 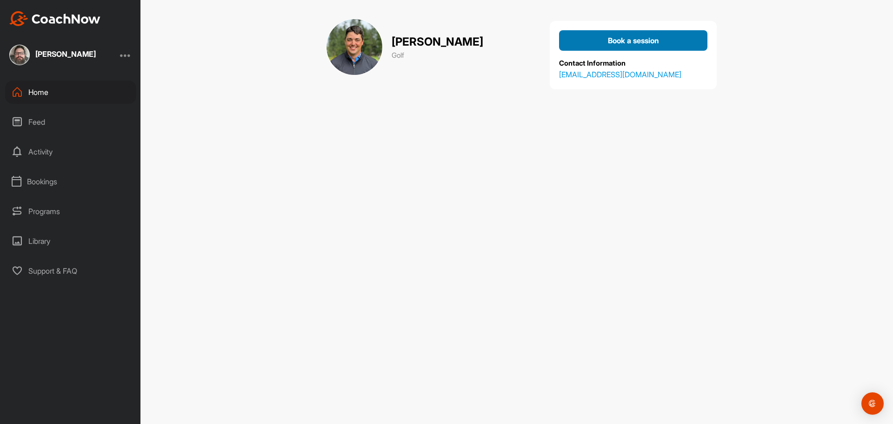 I want to click on button: Book a session, so click(x=633, y=40).